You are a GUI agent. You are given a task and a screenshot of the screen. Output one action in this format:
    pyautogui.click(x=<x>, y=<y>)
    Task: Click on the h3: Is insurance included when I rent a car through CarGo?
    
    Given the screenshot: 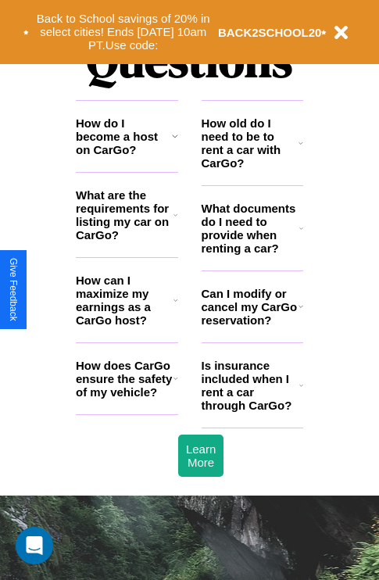 What is the action you would take?
    pyautogui.click(x=250, y=385)
    